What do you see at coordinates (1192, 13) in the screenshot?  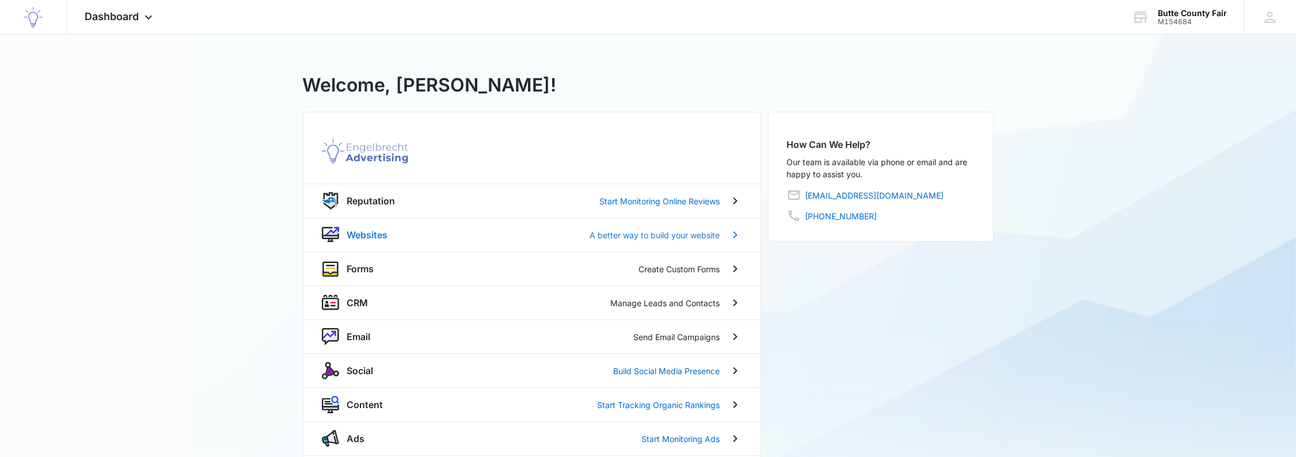 I see `div: account name` at bounding box center [1192, 13].